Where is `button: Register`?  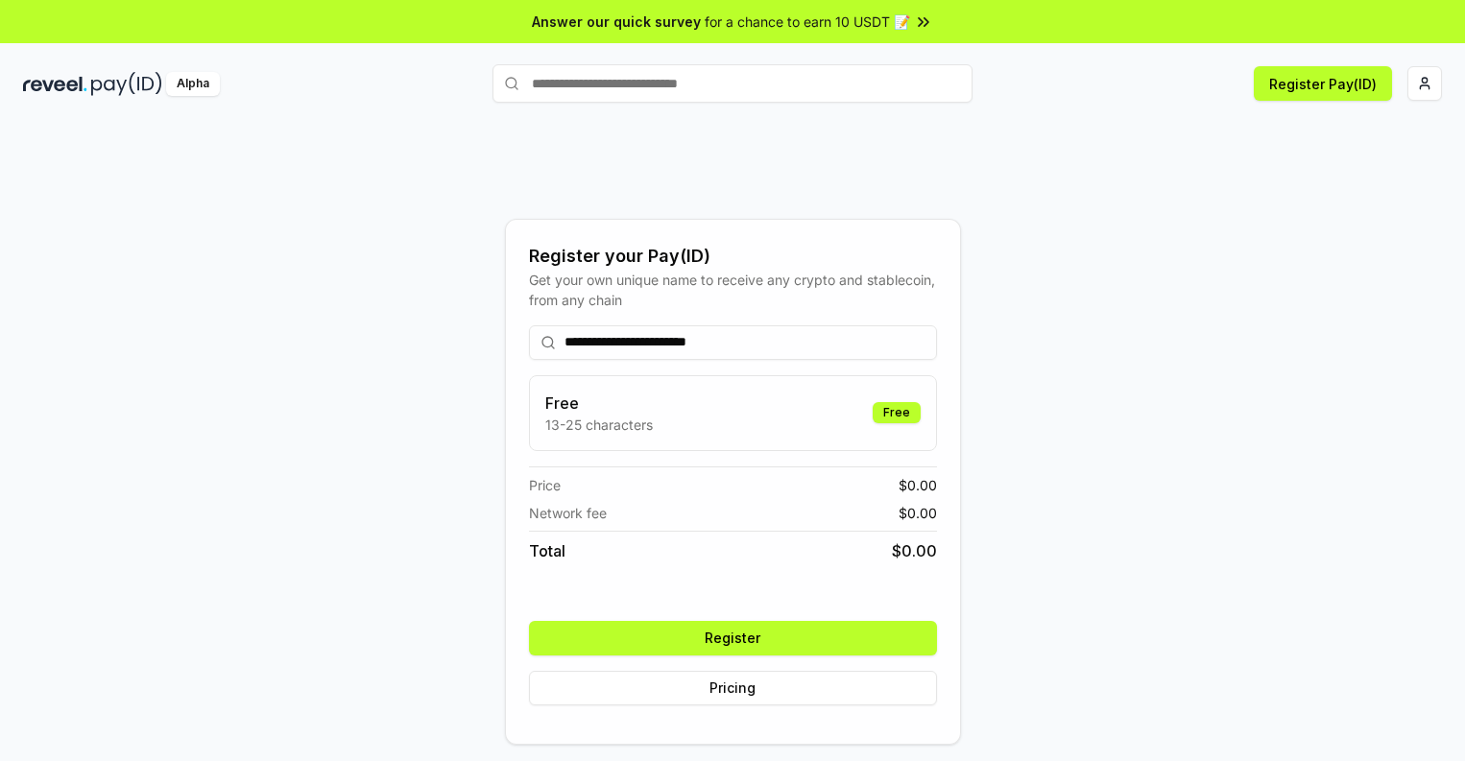 button: Register is located at coordinates (732, 638).